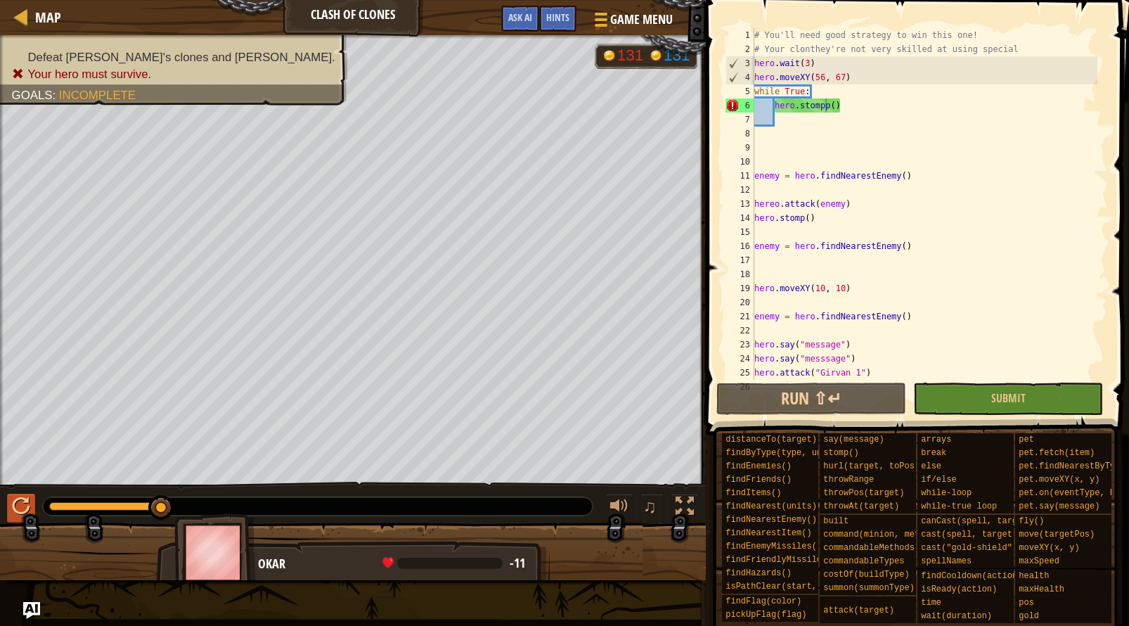 Image resolution: width=1129 pixels, height=626 pixels. Describe the element at coordinates (740, 373) in the screenshot. I see `div: 25` at that location.